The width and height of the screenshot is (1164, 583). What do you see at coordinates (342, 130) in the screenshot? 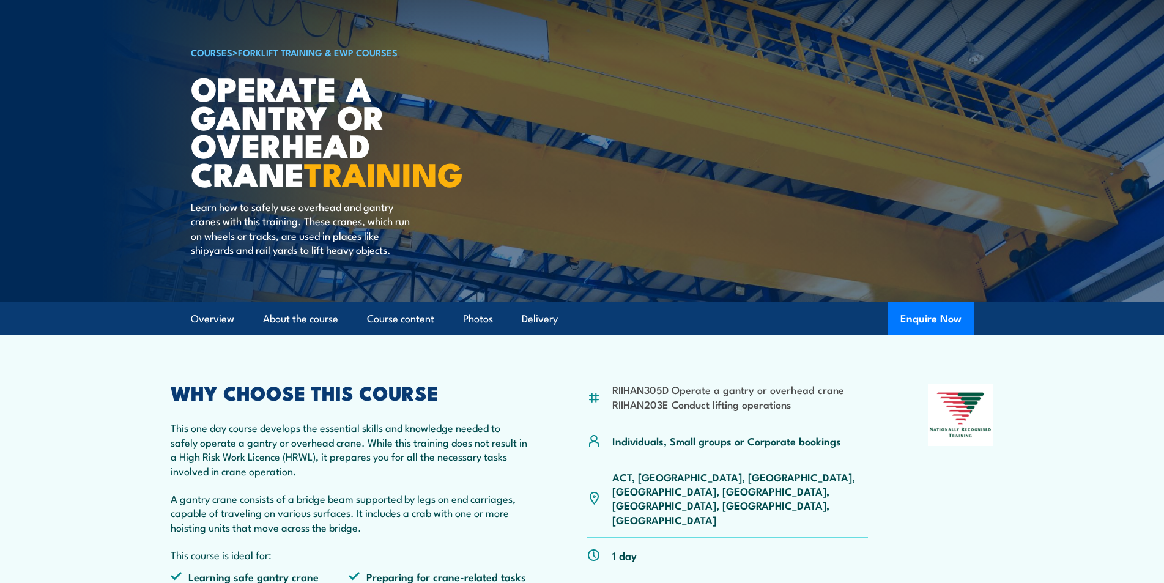
I see `h1: Operate a Gantry or Overhead Crane` at bounding box center [342, 130].